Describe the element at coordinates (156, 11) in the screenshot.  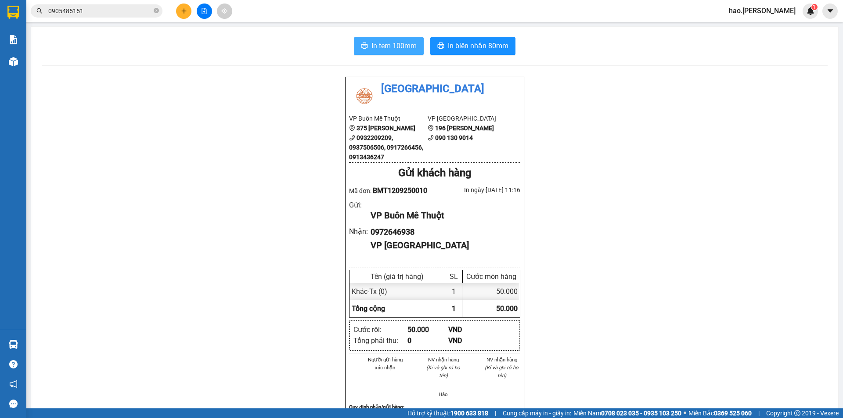
I see `span: close-circle` at that location.